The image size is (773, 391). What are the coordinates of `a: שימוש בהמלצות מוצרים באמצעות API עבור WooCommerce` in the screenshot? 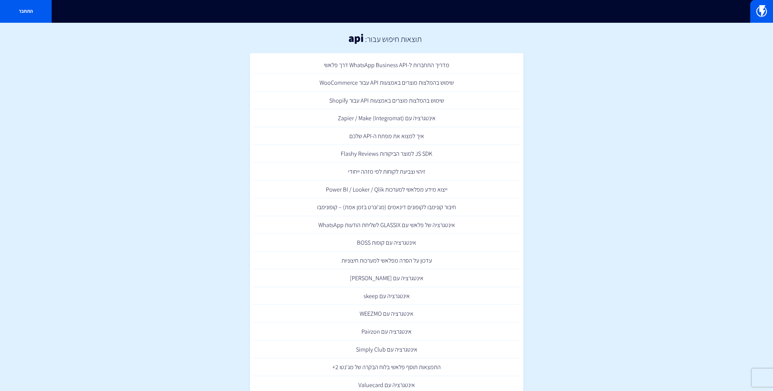 It's located at (387, 83).